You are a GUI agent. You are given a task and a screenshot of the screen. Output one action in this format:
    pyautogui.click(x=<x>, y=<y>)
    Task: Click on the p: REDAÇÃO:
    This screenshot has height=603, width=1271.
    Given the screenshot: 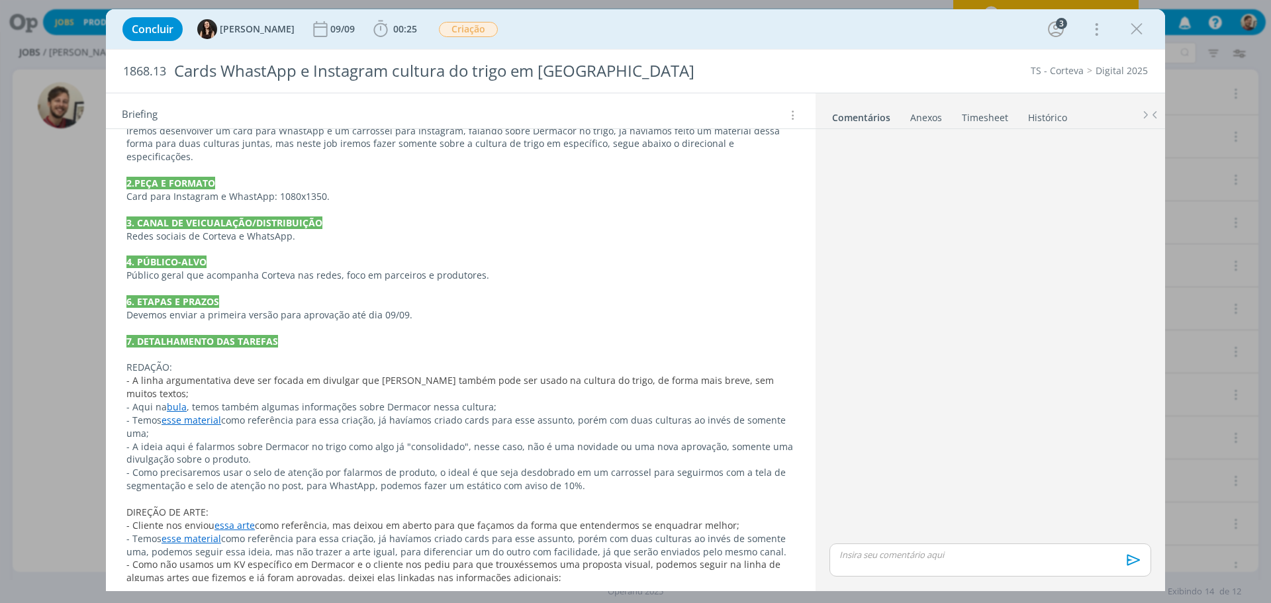 What is the action you would take?
    pyautogui.click(x=461, y=368)
    